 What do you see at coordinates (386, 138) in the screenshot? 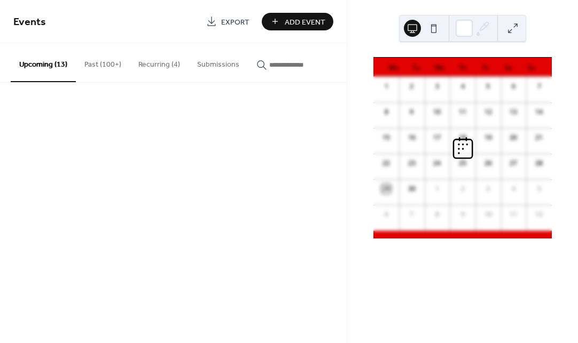
I see `div: 15` at bounding box center [386, 138].